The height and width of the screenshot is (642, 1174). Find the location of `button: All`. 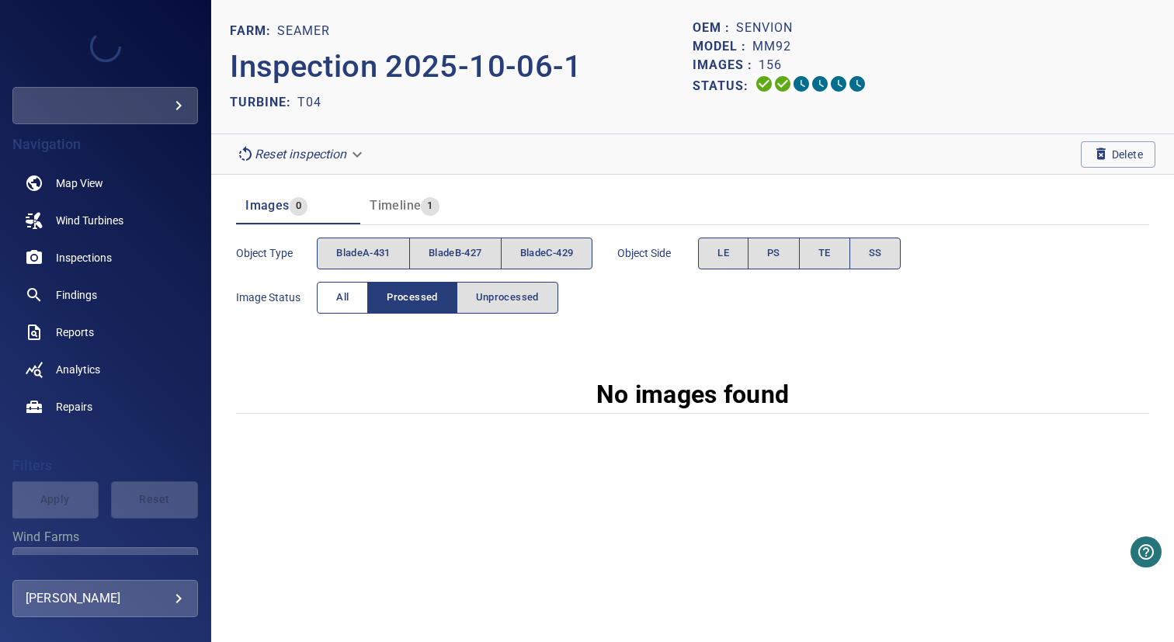

button: All is located at coordinates (343, 297).